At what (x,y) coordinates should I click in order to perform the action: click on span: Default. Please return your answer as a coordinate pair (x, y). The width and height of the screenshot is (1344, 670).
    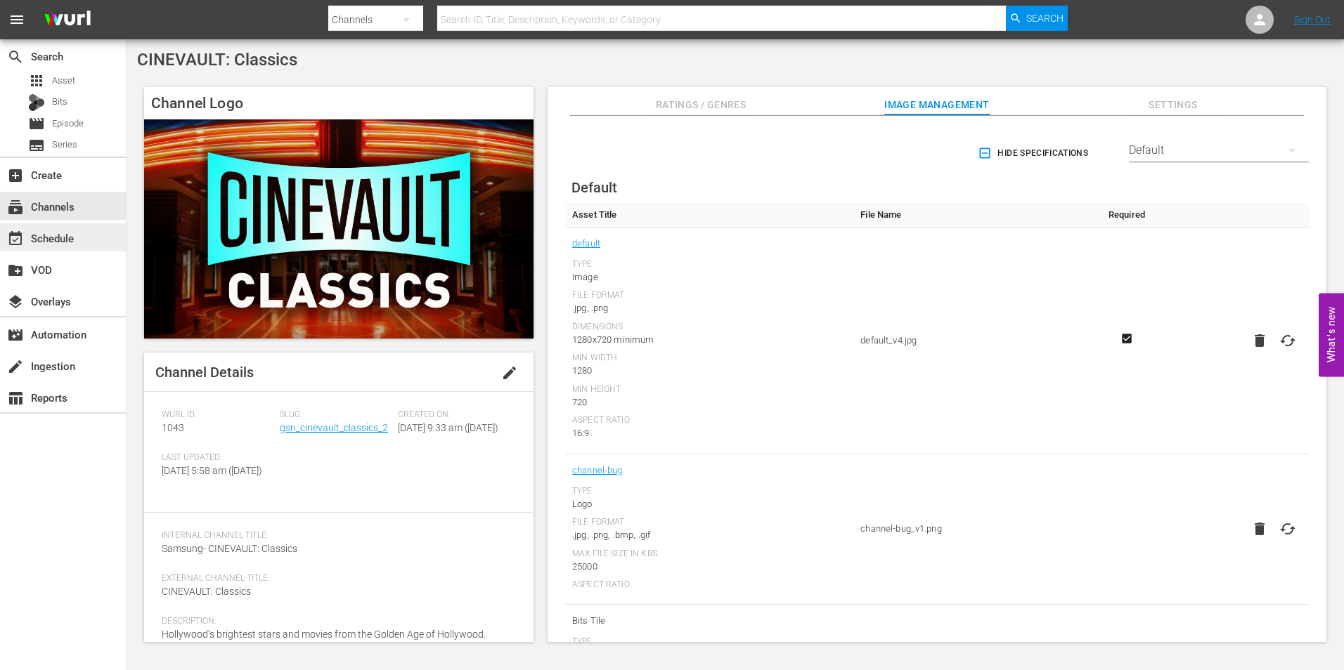
    Looking at the image, I should click on (594, 188).